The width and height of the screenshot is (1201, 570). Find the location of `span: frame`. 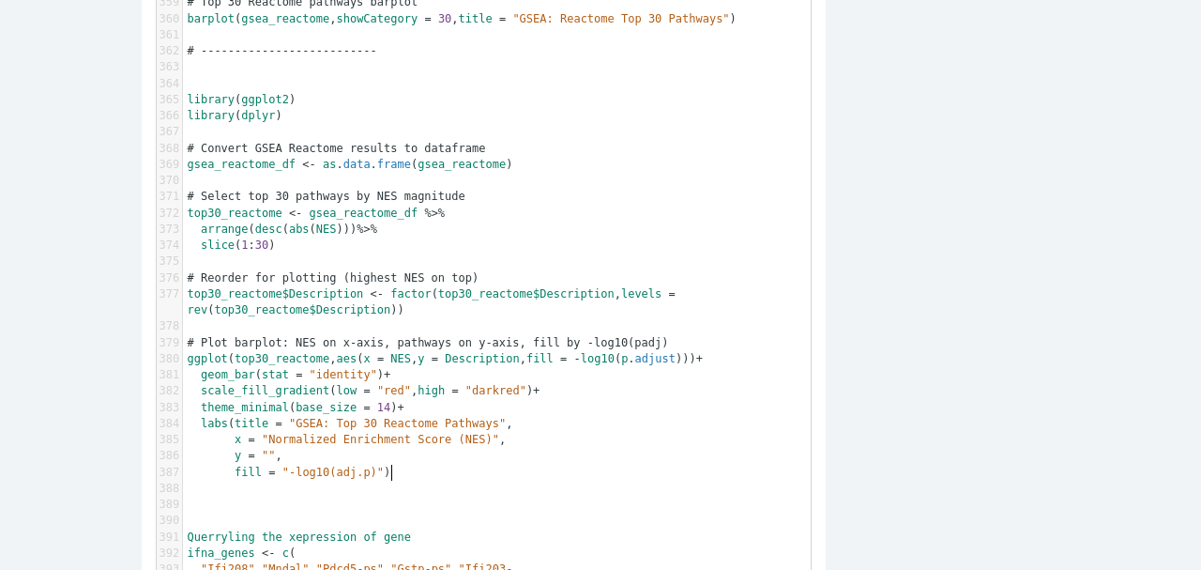

span: frame is located at coordinates (394, 164).